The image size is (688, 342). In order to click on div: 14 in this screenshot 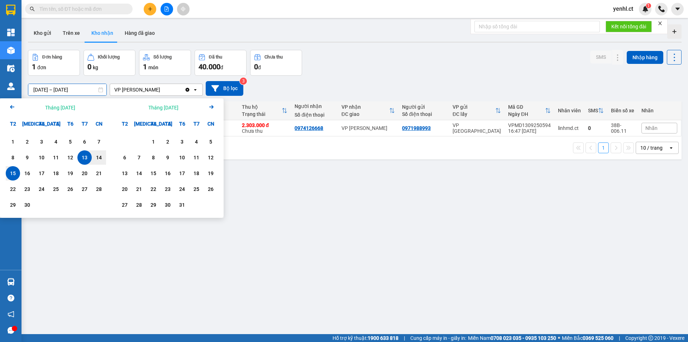, I will do `click(99, 157)`.